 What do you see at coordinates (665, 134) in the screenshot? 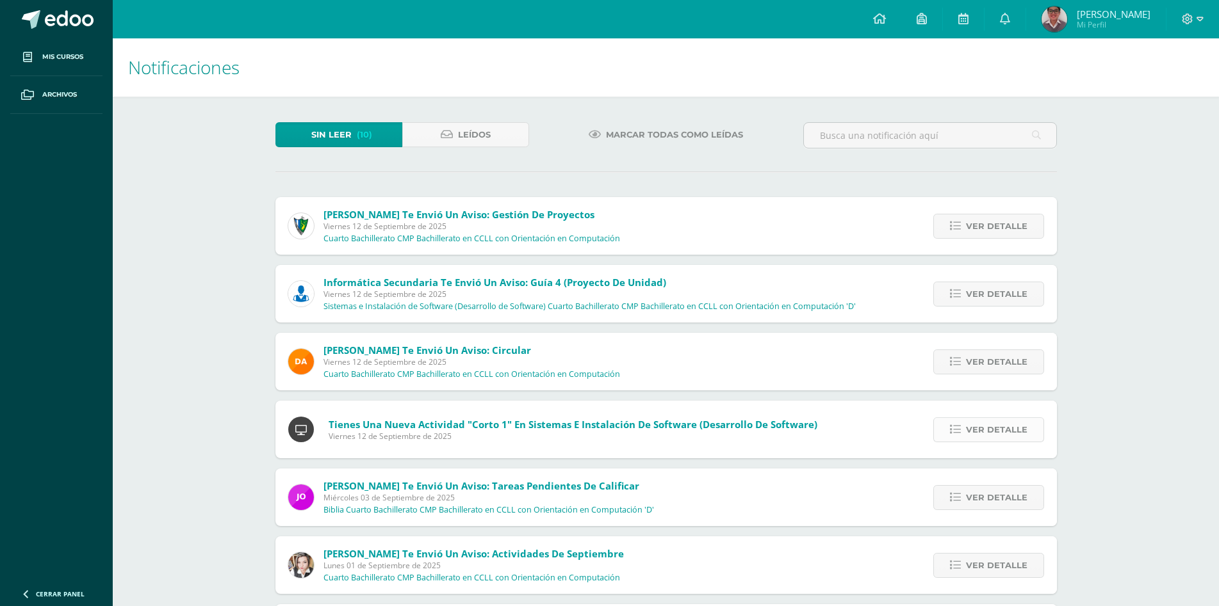
I see `a: Marcar todas como leídas` at bounding box center [665, 134].